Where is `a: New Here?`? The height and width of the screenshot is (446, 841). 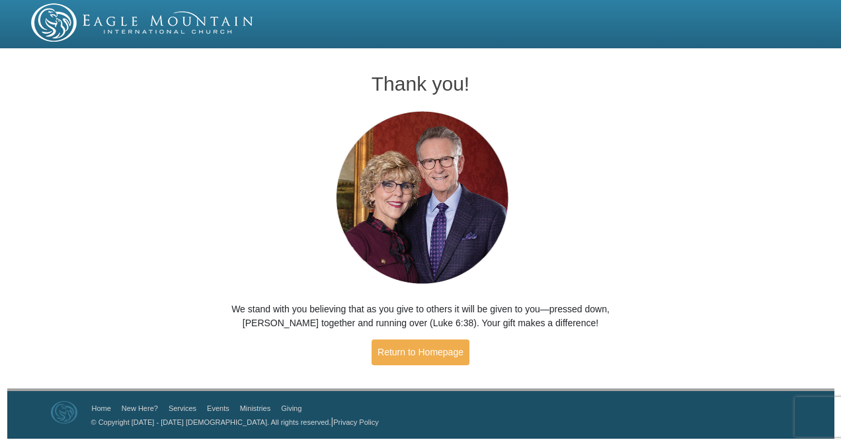
a: New Here? is located at coordinates (139, 408).